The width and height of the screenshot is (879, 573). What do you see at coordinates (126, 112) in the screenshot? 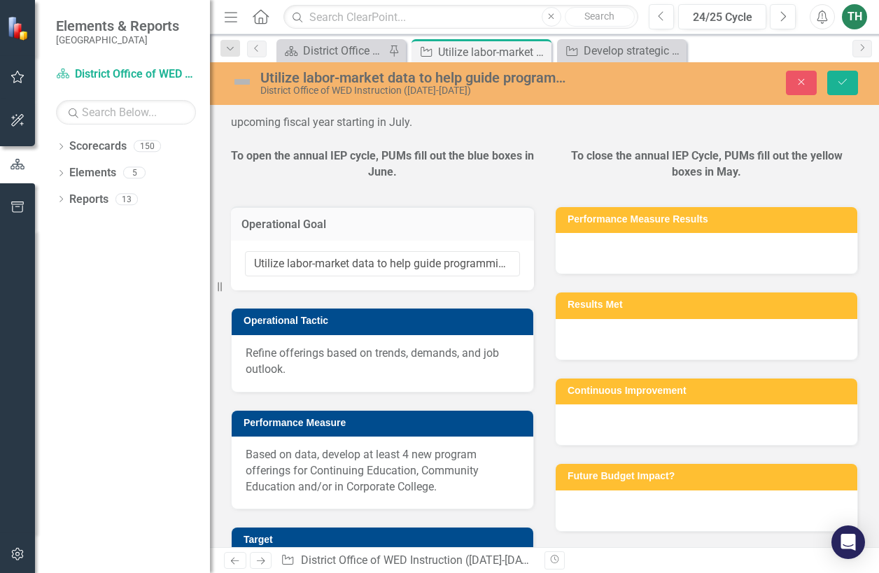
I see `input: Search Below...` at bounding box center [126, 112].